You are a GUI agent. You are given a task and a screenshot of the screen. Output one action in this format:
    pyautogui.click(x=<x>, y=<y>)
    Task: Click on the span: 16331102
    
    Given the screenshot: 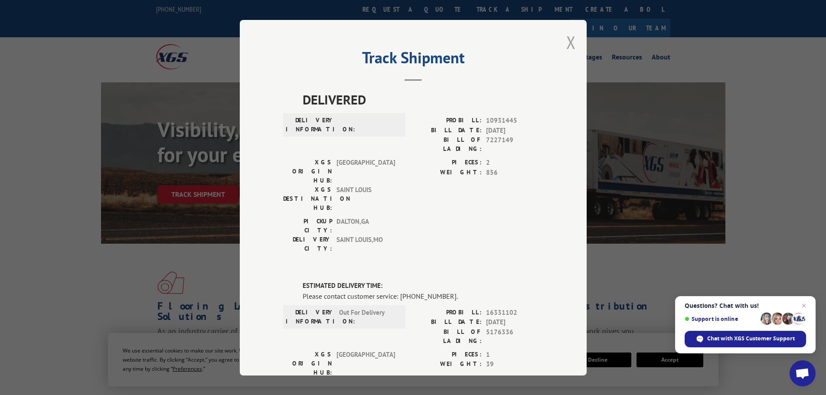 What is the action you would take?
    pyautogui.click(x=515, y=312)
    